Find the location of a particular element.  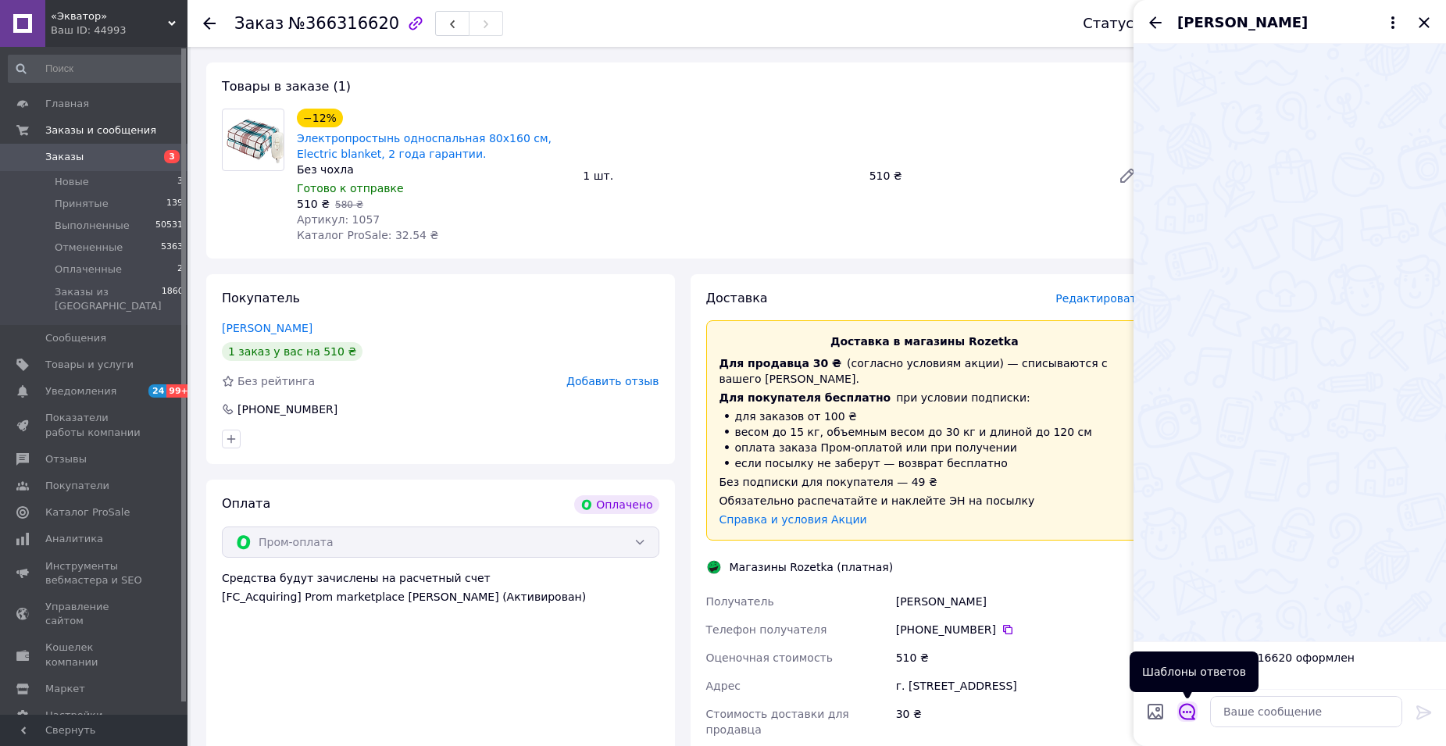

span: 5363 is located at coordinates (172, 248).